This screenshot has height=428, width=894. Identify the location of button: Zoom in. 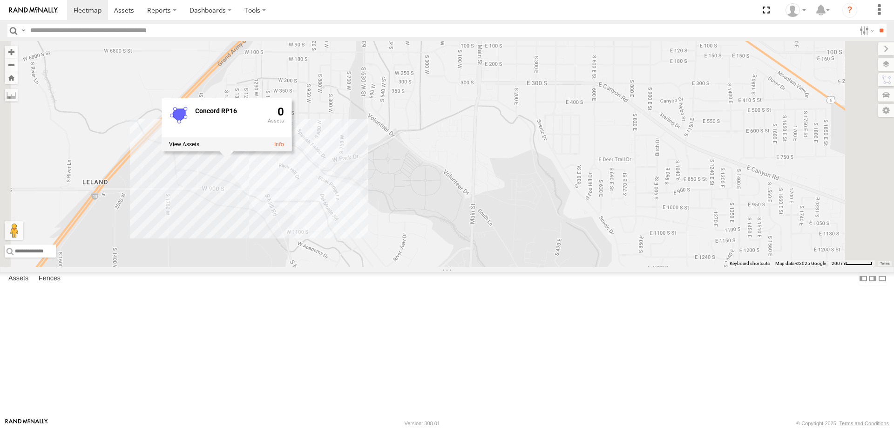
(11, 52).